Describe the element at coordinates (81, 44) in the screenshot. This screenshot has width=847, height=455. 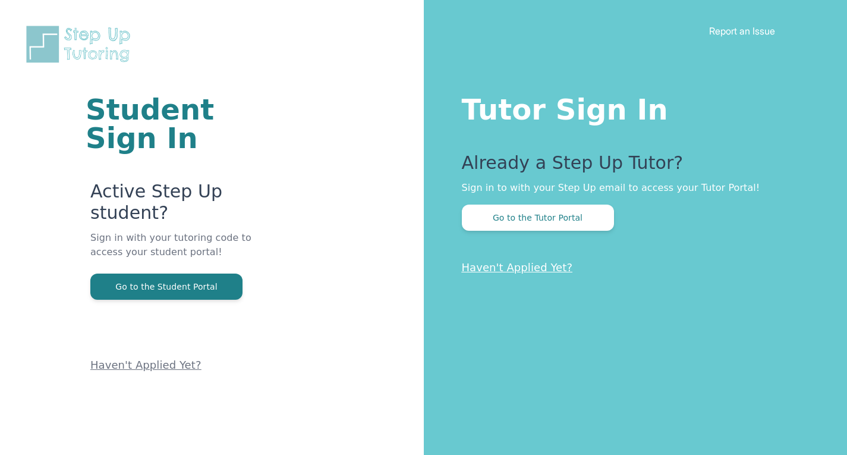
I see `img: Step Up Tutoring horizontal logo` at that location.